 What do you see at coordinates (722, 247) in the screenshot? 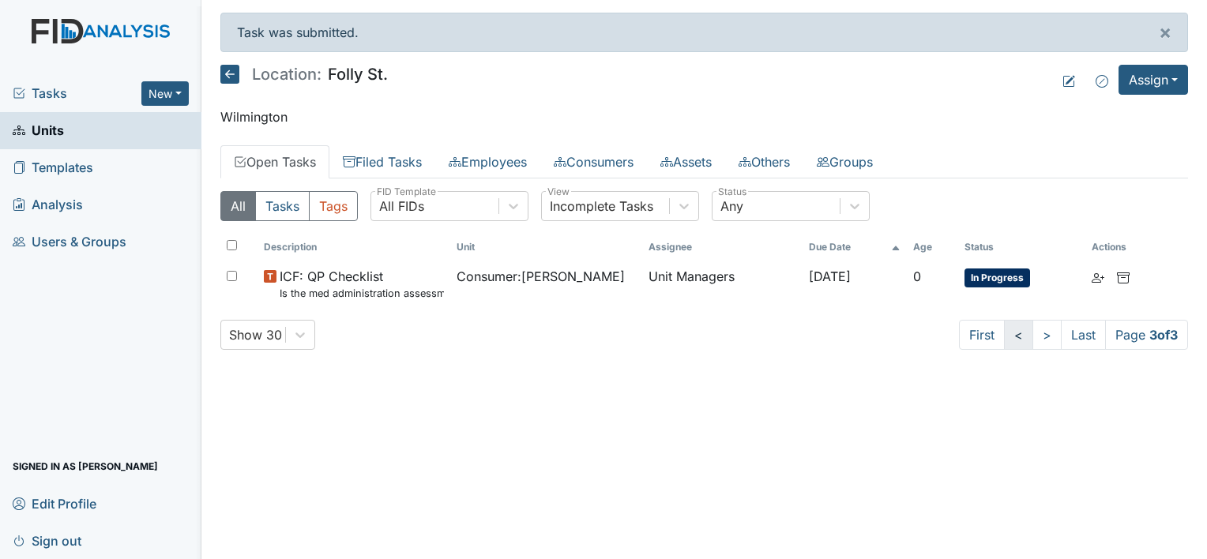
I see `th: Assignee` at bounding box center [722, 247].